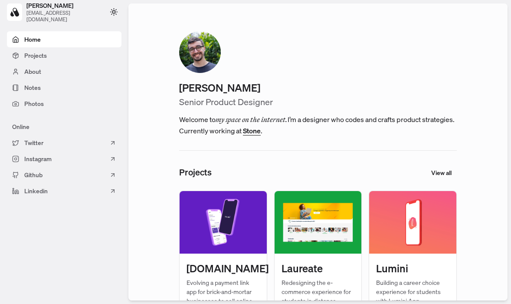 This screenshot has width=511, height=304. What do you see at coordinates (33, 175) in the screenshot?
I see `span: Github` at bounding box center [33, 175].